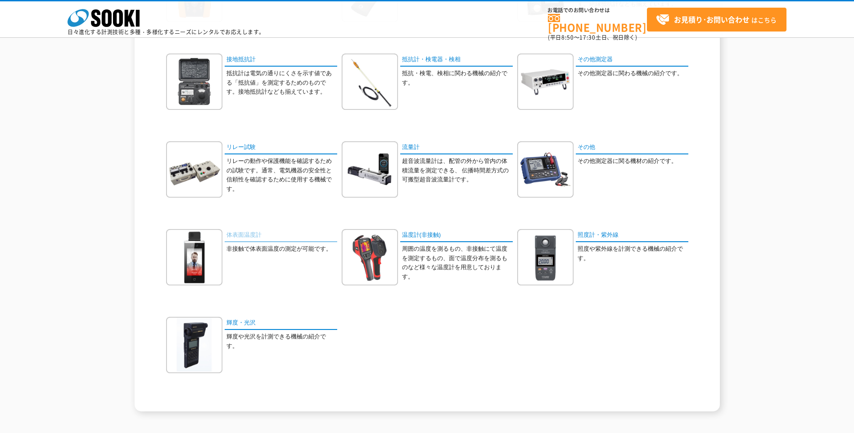  Describe the element at coordinates (456, 148) in the screenshot. I see `a: 流量計` at that location.